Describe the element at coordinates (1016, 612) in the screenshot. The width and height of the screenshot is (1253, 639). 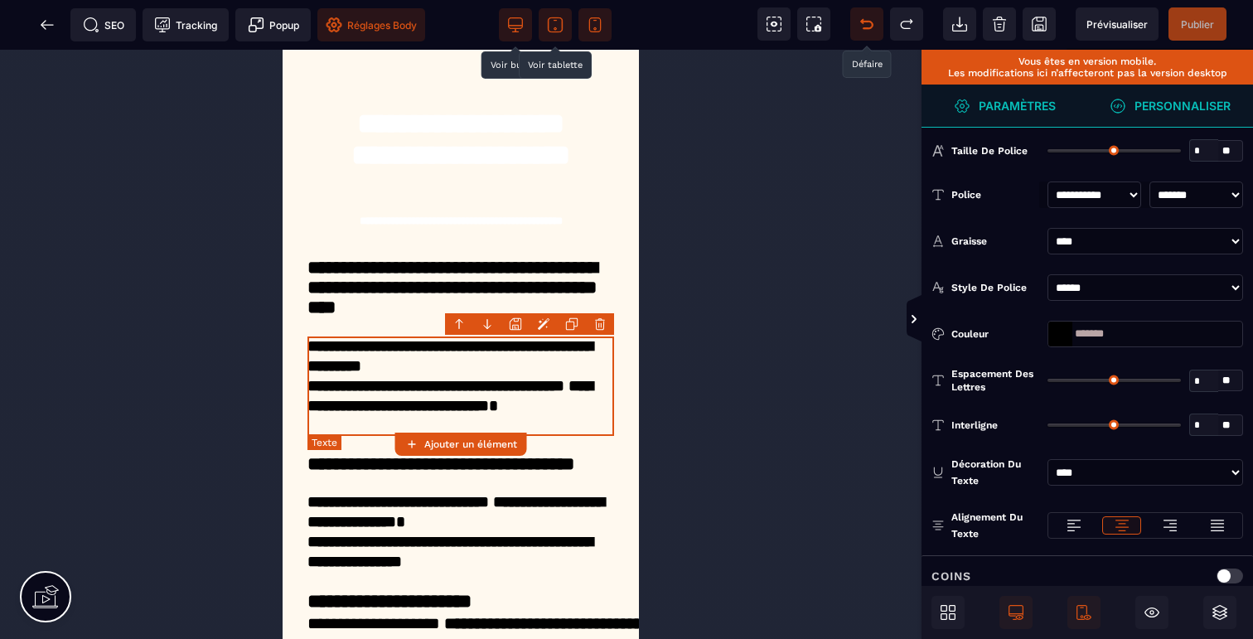
I see `span: Afficher le desktop` at that location.